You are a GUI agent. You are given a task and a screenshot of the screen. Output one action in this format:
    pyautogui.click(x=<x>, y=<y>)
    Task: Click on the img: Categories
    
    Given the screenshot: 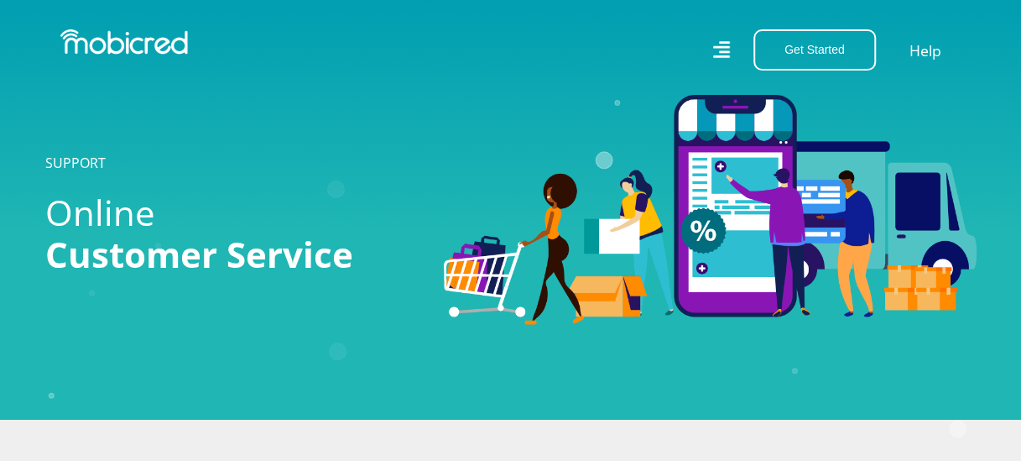 What is the action you would take?
    pyautogui.click(x=710, y=210)
    